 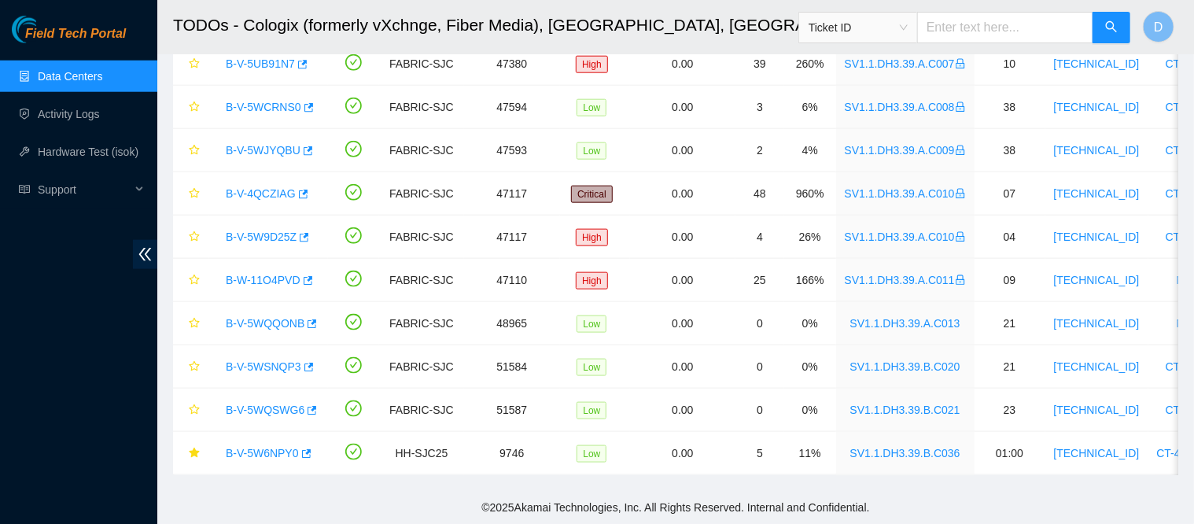 What do you see at coordinates (810, 64) in the screenshot?
I see `td: 260%` at bounding box center [810, 64].